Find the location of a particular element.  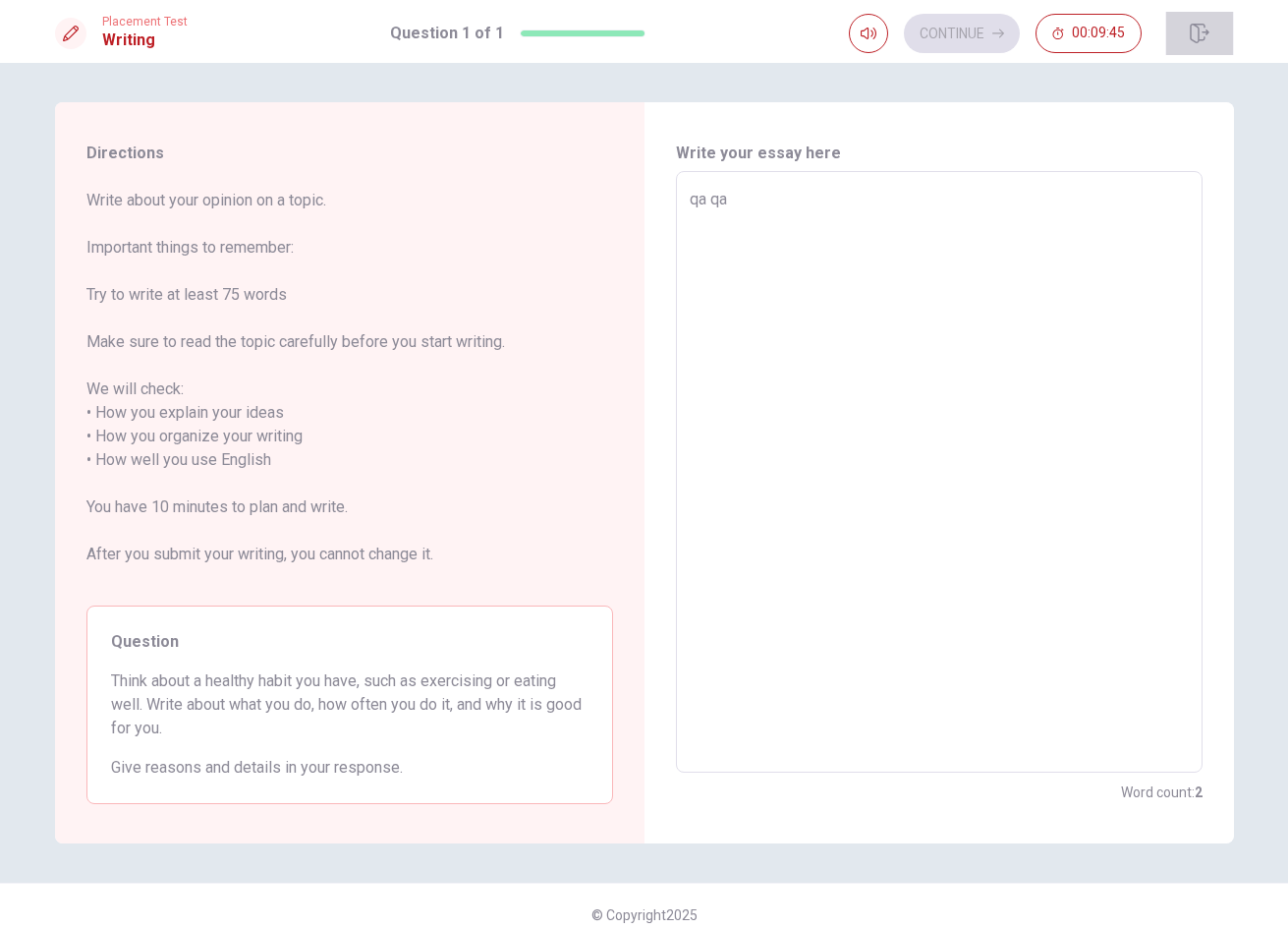

button: 00:09:45 is located at coordinates (1088, 34).